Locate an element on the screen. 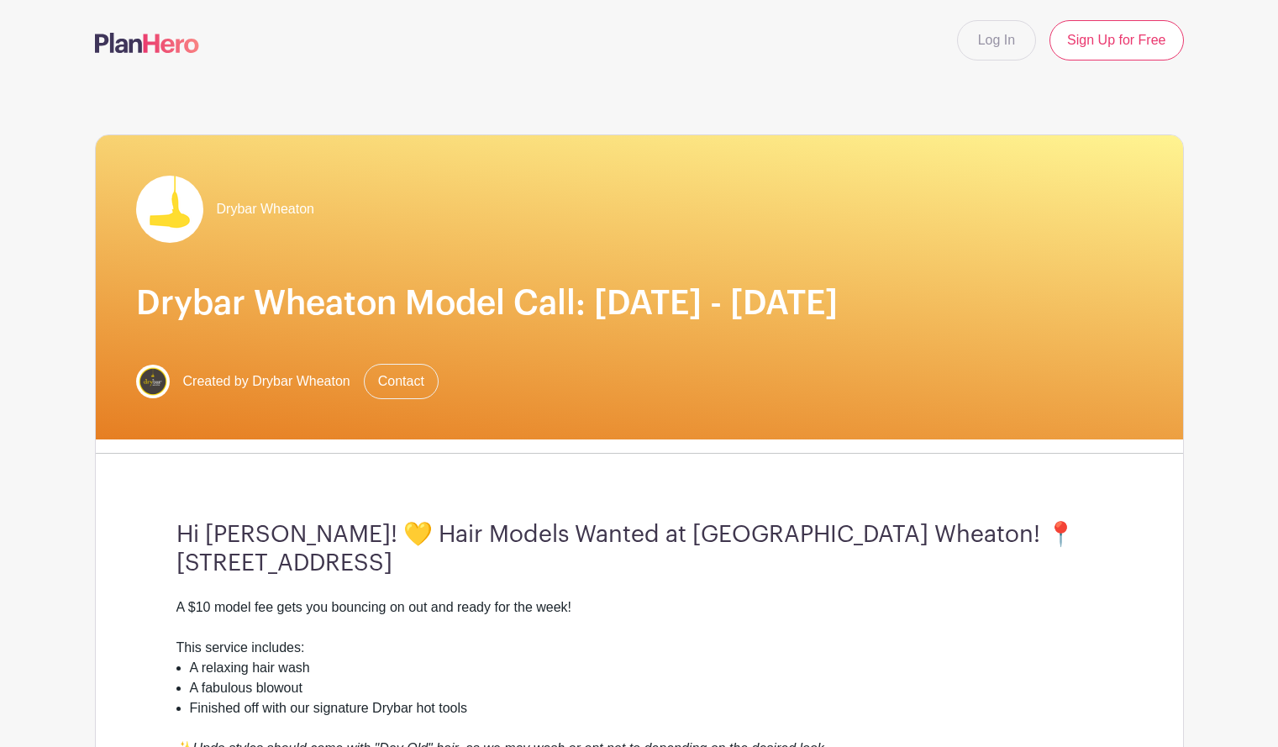 Image resolution: width=1278 pixels, height=747 pixels. a: Log In is located at coordinates (996, 40).